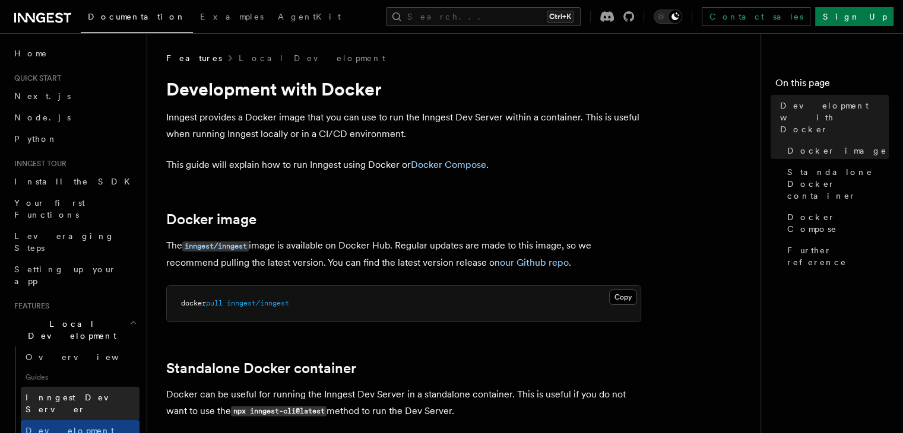 The image size is (903, 433). What do you see at coordinates (756, 17) in the screenshot?
I see `a: Contact sales` at bounding box center [756, 17].